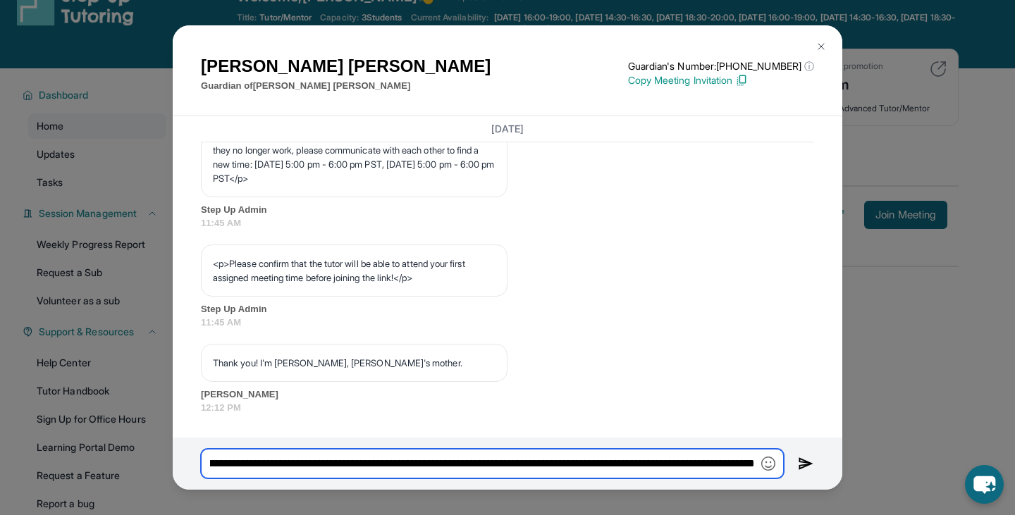  I want to click on img: Copy Icon, so click(741, 80).